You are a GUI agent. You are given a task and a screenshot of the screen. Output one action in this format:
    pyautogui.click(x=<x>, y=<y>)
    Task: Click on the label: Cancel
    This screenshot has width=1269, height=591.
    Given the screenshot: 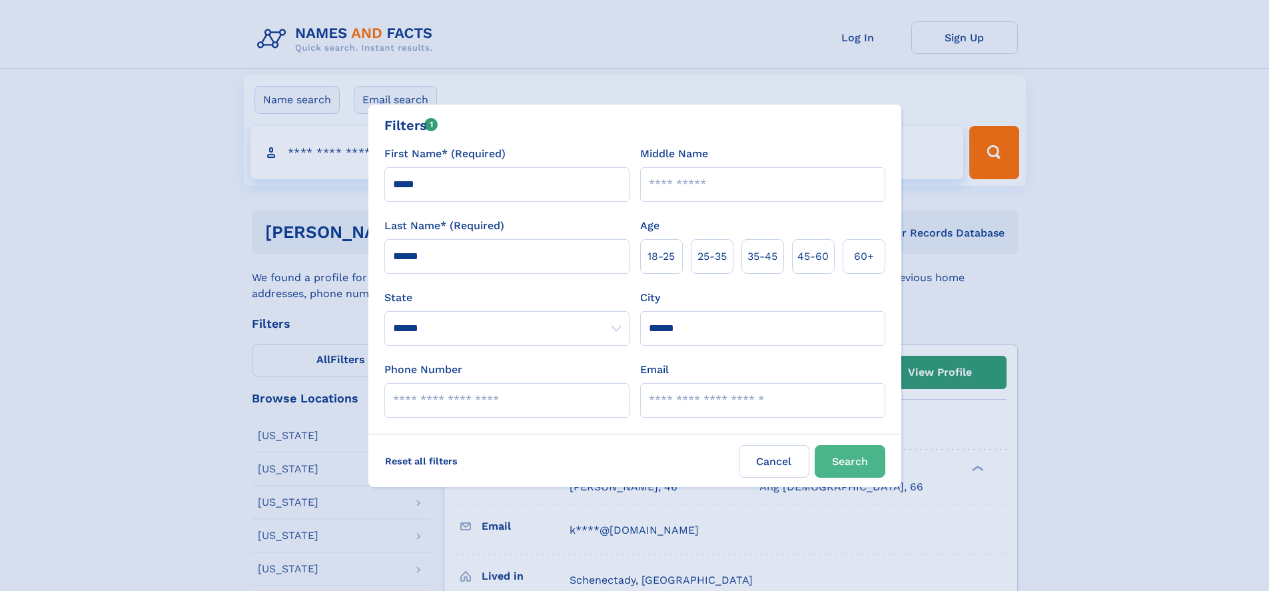 What is the action you would take?
    pyautogui.click(x=774, y=461)
    